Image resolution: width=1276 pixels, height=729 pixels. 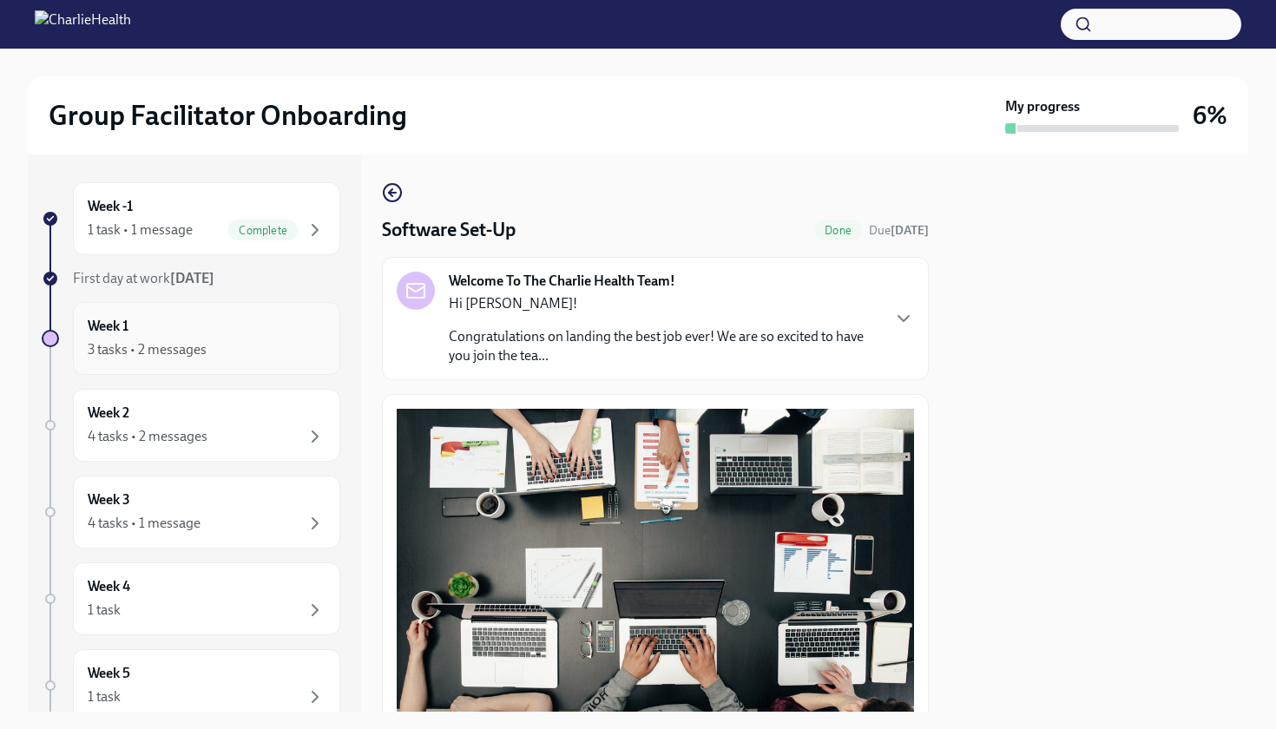 What do you see at coordinates (140, 230) in the screenshot?
I see `div: 1 task • 1 message` at bounding box center [140, 230].